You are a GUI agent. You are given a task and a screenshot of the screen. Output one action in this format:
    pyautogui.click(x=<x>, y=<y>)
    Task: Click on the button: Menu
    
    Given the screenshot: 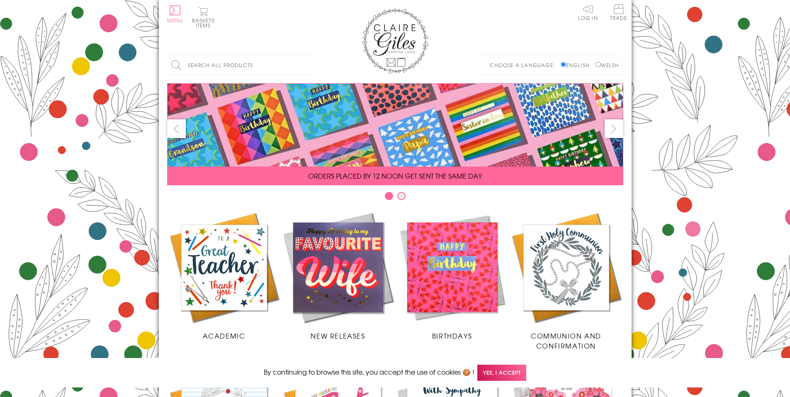 What is the action you would take?
    pyautogui.click(x=175, y=14)
    